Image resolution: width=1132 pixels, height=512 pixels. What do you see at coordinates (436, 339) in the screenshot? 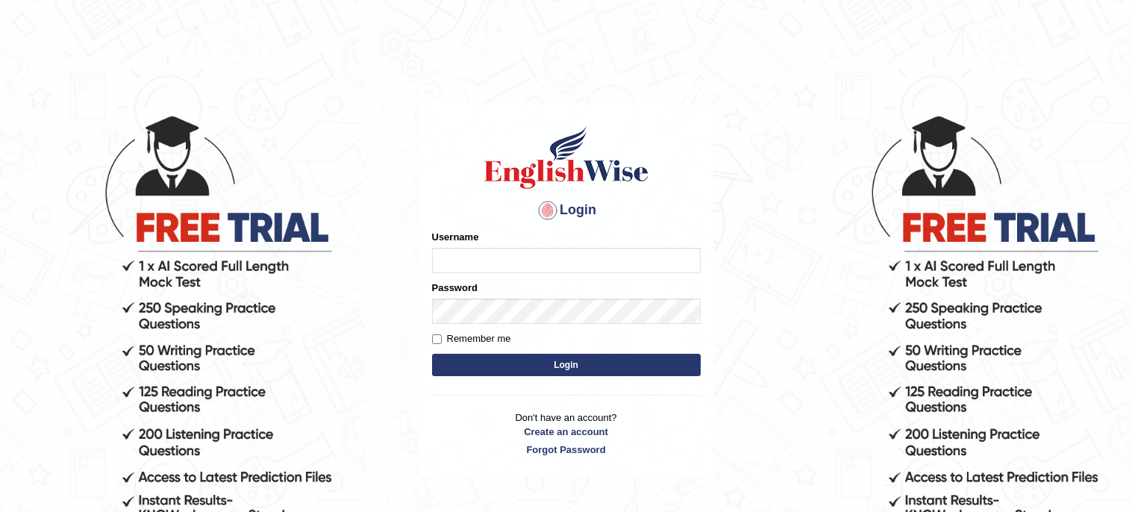
I see `input: Remember me` at bounding box center [436, 339].